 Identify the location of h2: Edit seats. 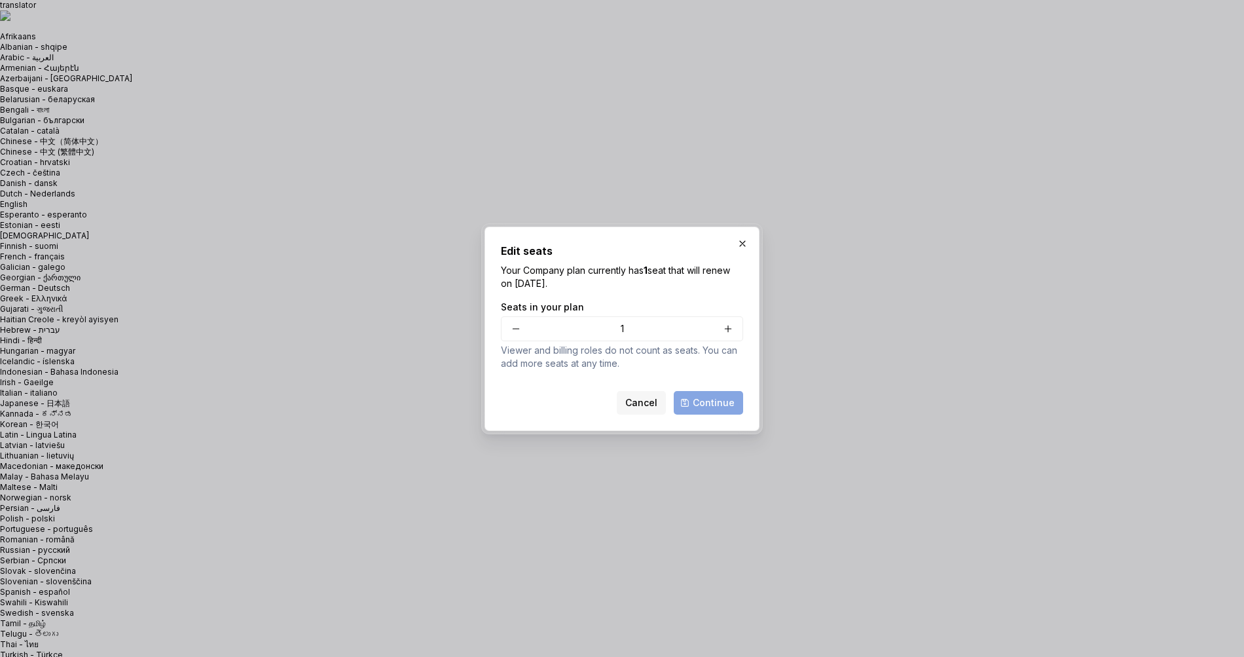
(622, 251).